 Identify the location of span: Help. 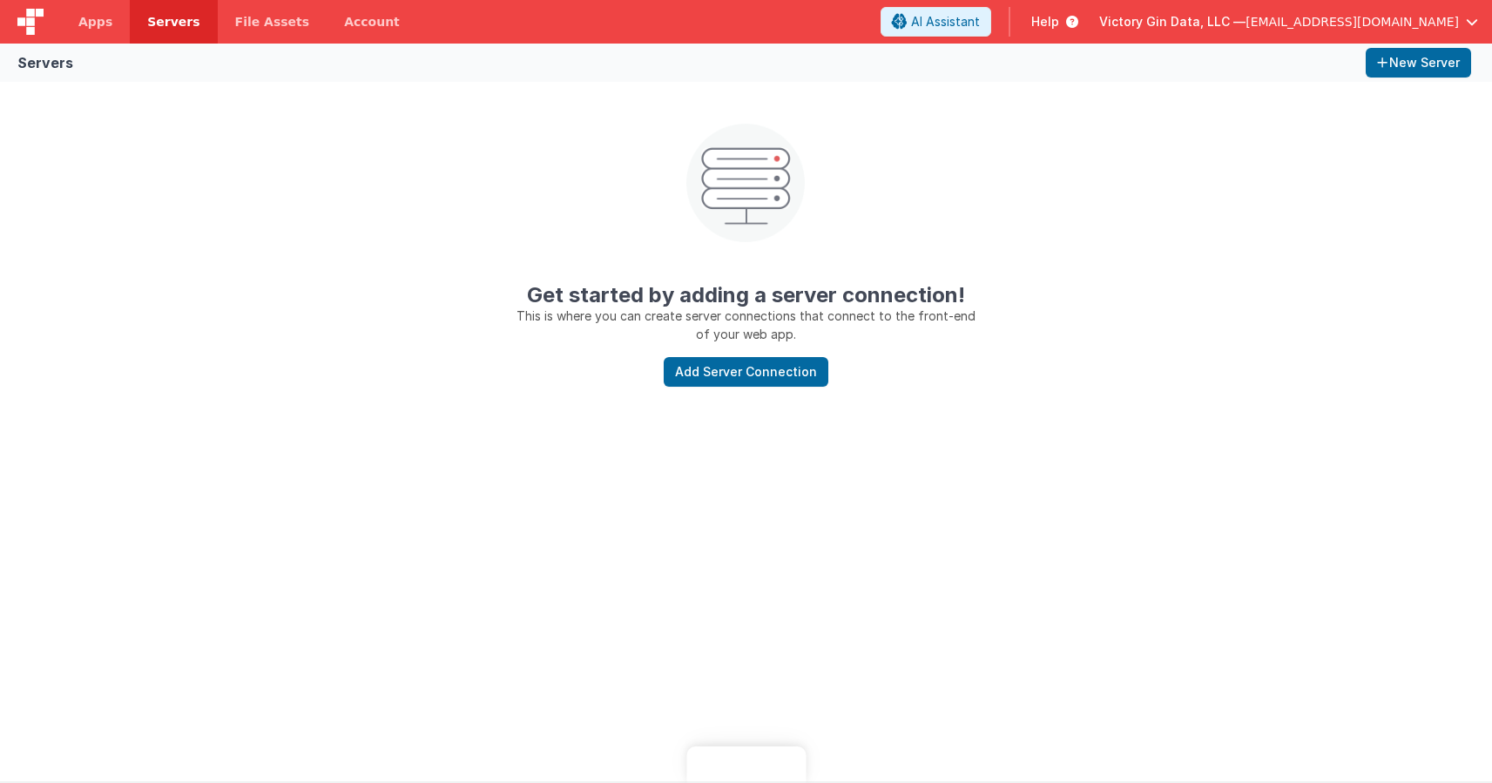
(1045, 22).